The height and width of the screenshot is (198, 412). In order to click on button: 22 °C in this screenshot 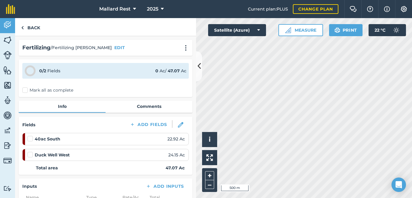, I will do `click(388, 30)`.